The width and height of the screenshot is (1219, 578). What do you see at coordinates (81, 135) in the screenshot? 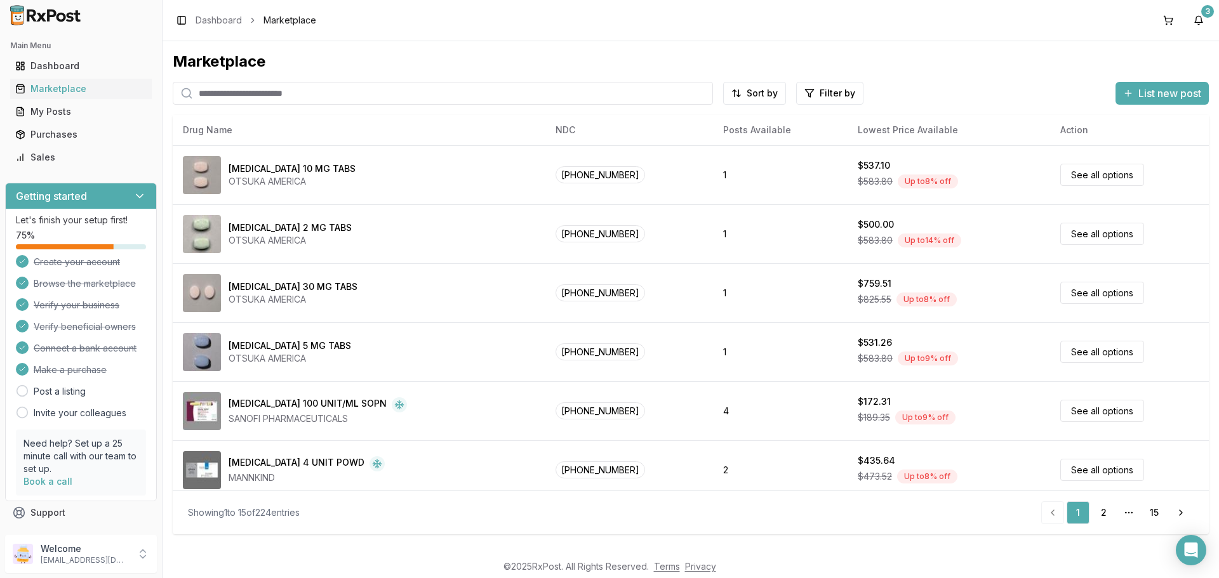
I see `a: Purchases` at bounding box center [81, 135].